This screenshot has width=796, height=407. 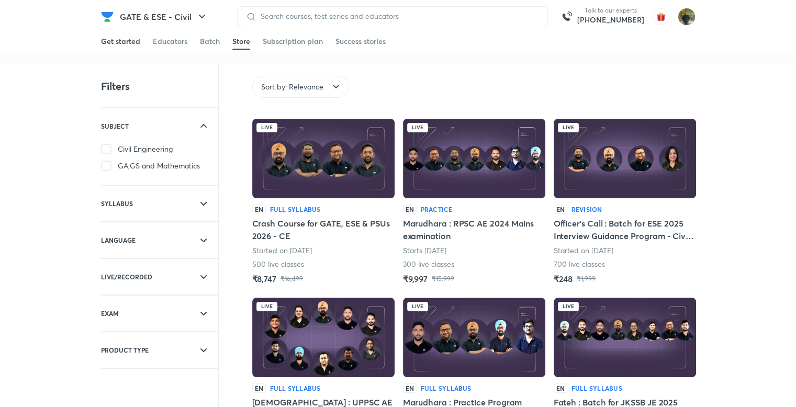 I want to click on span: Sort by: Relevance, so click(x=292, y=87).